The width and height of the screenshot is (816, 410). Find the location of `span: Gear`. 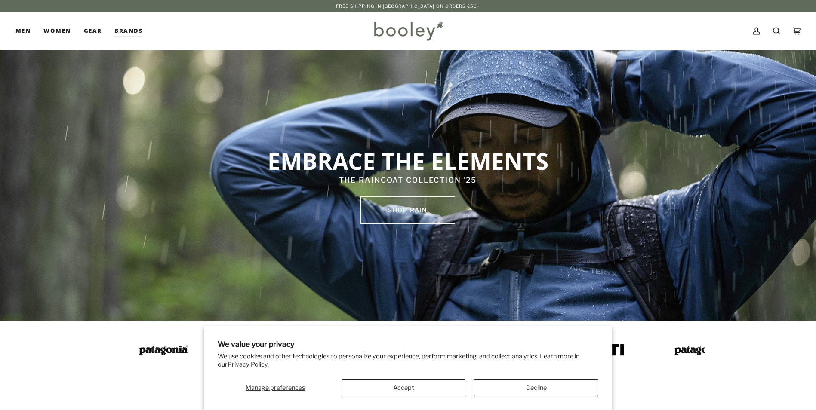

span: Gear is located at coordinates (93, 31).